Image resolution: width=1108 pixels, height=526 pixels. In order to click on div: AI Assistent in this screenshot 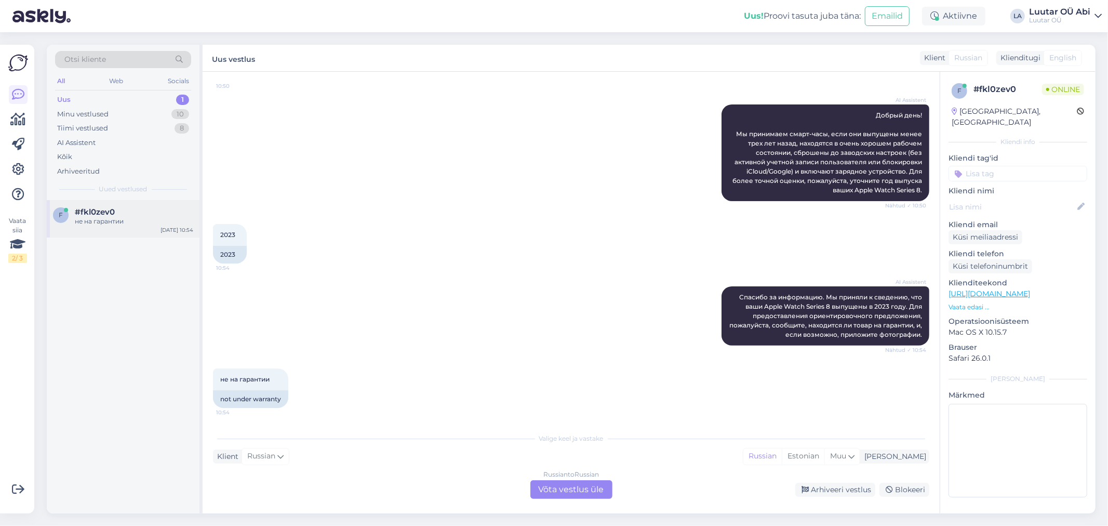, I will do `click(76, 143)`.